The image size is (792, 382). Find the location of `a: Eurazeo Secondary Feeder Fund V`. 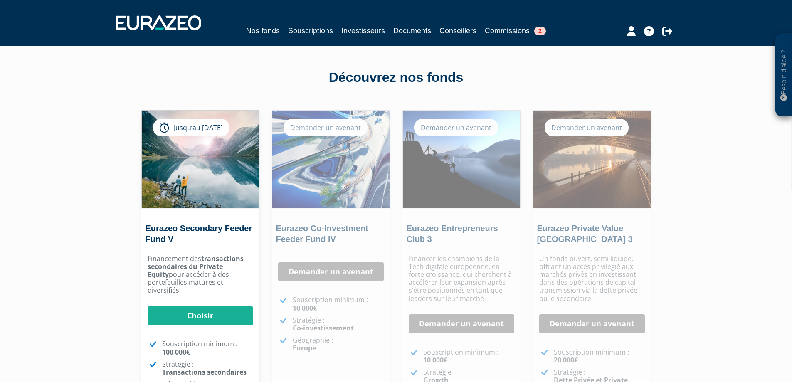

a: Eurazeo Secondary Feeder Fund V is located at coordinates (199, 234).